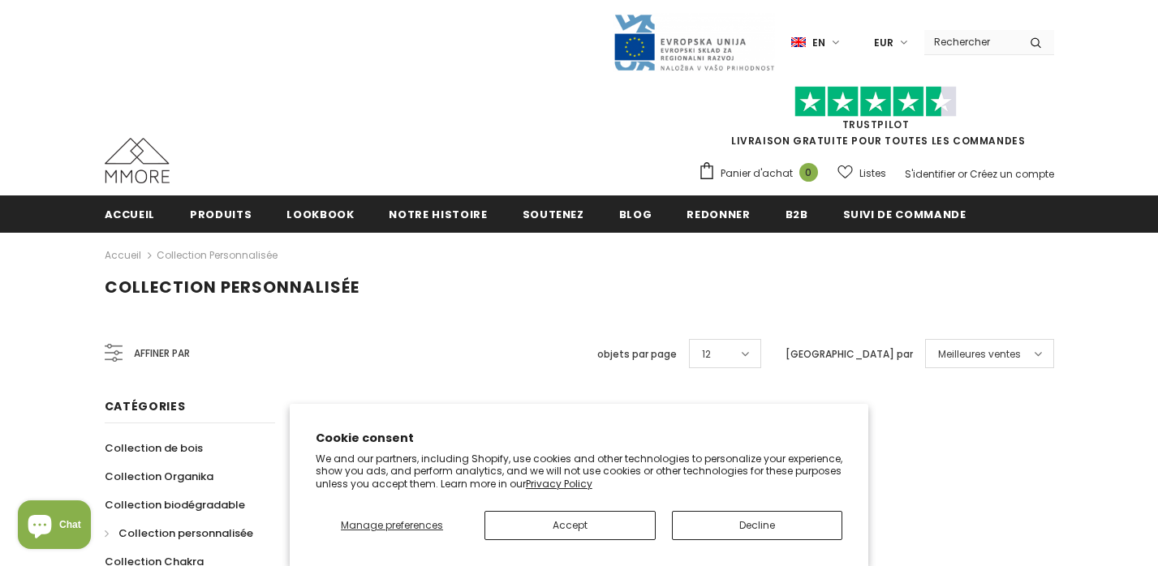 Image resolution: width=1158 pixels, height=566 pixels. I want to click on span: B2B, so click(797, 214).